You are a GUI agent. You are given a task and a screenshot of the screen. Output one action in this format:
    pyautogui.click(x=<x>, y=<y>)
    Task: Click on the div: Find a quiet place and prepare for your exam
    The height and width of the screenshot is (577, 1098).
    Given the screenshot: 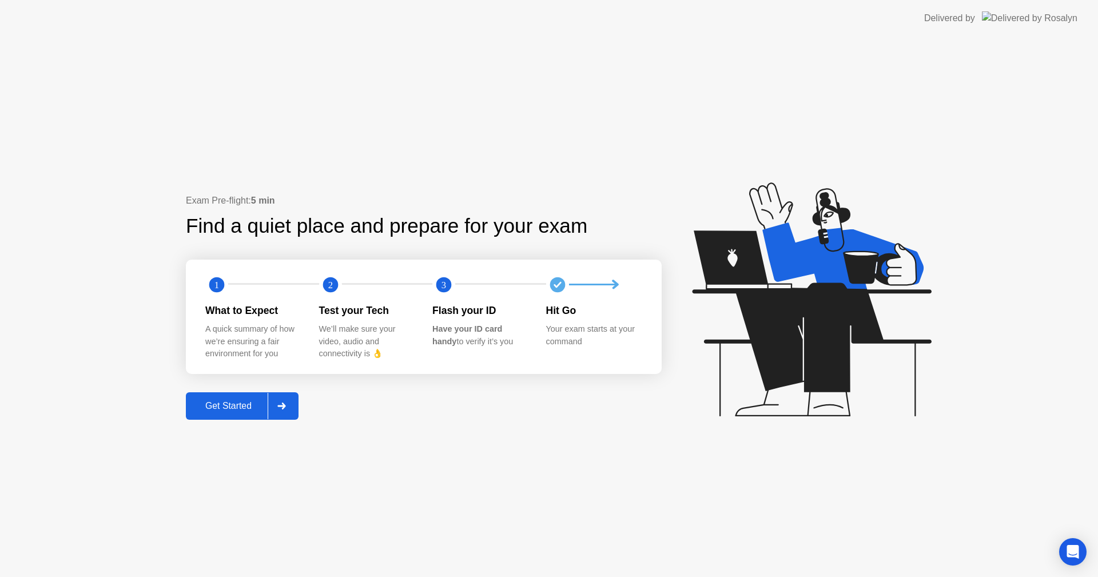 What is the action you would take?
    pyautogui.click(x=387, y=226)
    